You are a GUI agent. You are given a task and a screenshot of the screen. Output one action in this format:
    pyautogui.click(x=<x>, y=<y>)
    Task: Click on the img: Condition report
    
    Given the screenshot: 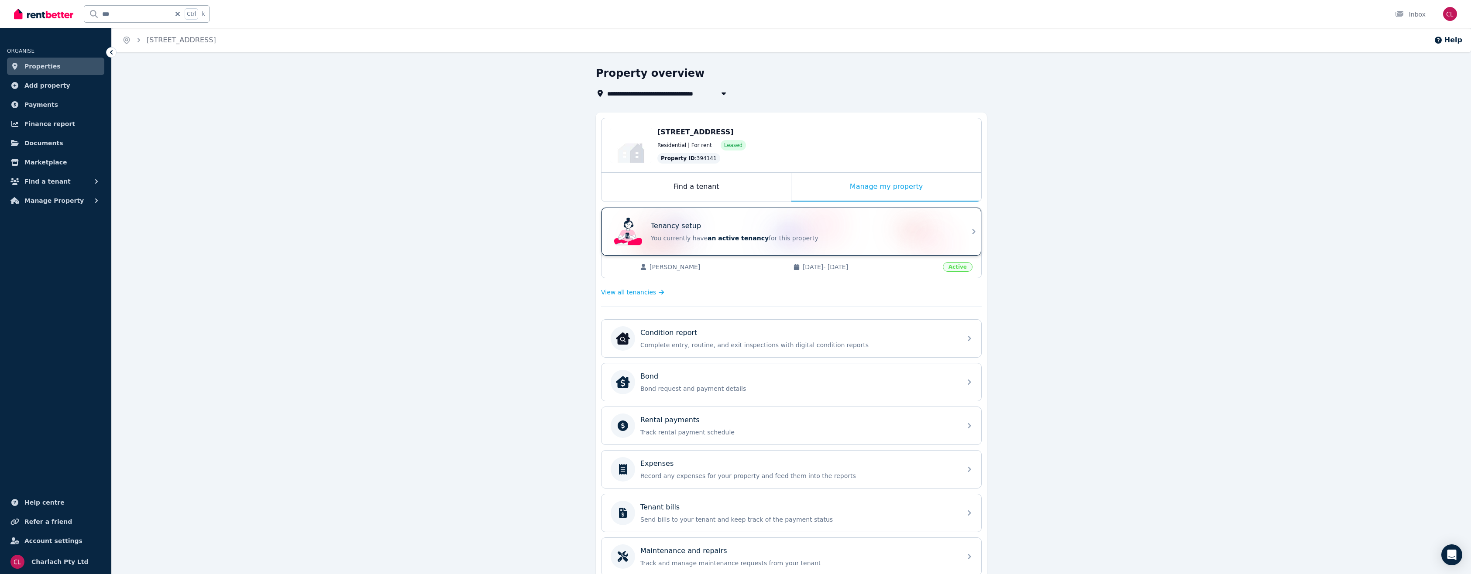 What is the action you would take?
    pyautogui.click(x=623, y=339)
    